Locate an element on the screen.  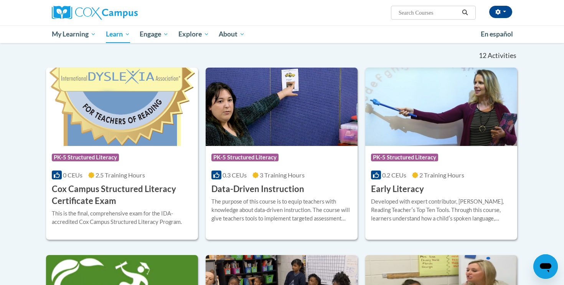
button: Account Settings is located at coordinates (501, 12).